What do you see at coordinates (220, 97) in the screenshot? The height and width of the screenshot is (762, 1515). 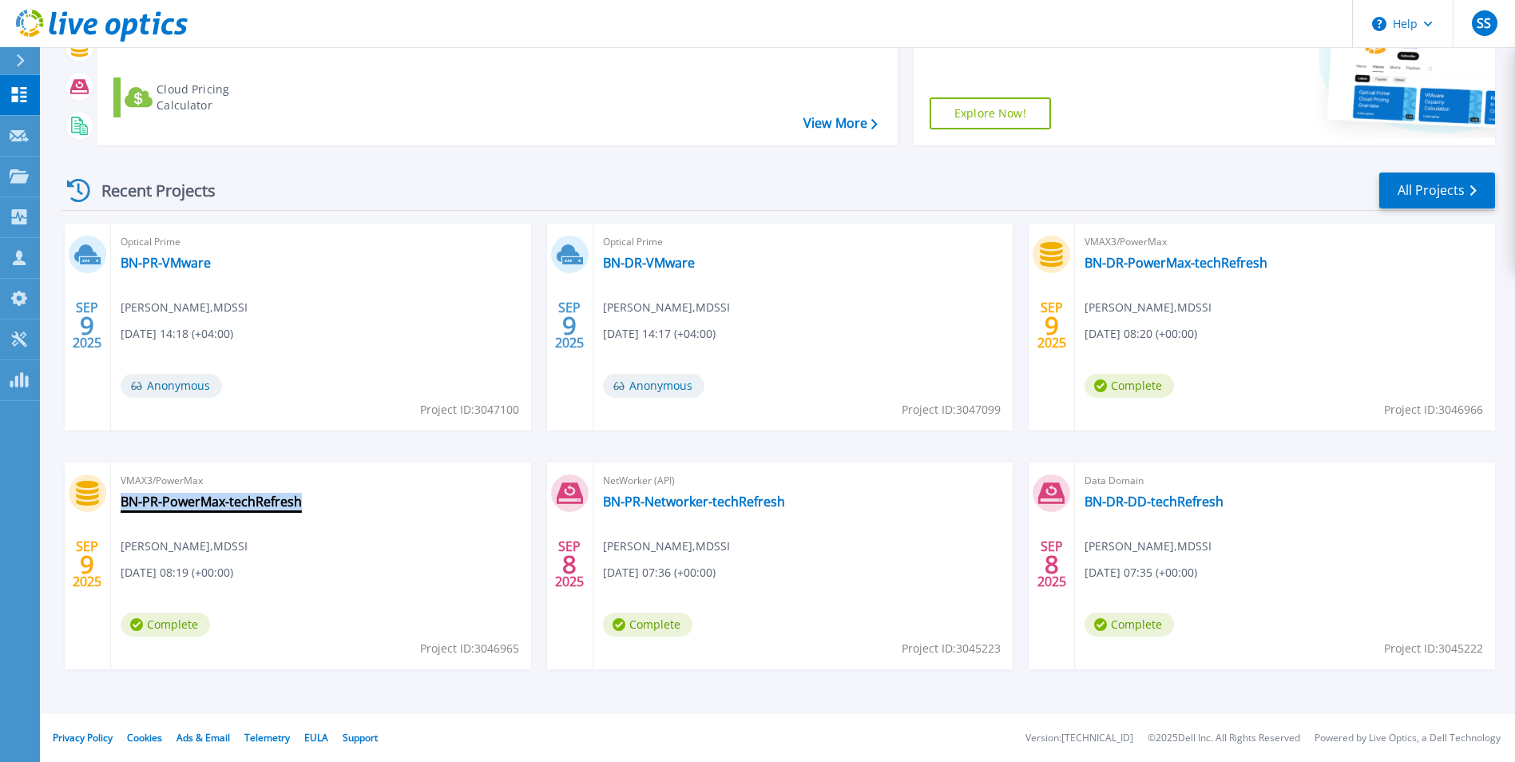 I see `div: Cloud Pricing Calculator` at bounding box center [220, 97].